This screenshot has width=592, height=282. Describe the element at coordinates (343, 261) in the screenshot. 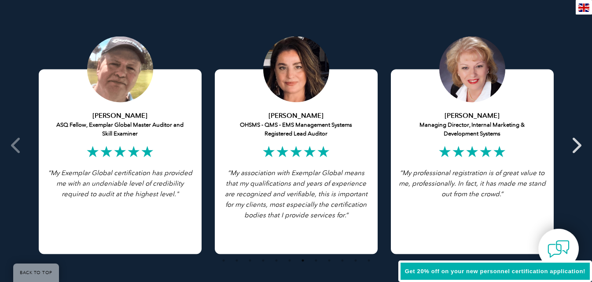

I see `button: 10 of 4` at that location.